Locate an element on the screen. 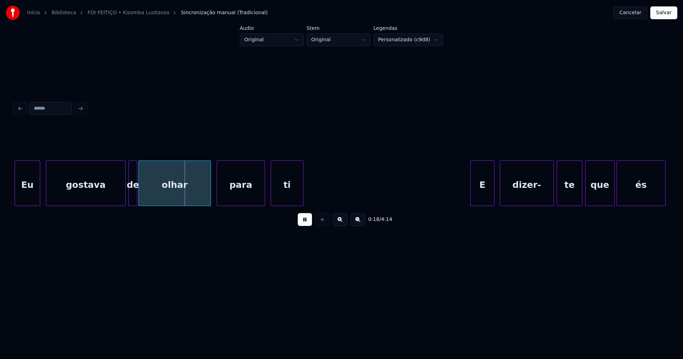 The width and height of the screenshot is (683, 359). span: 4:14 is located at coordinates (386, 219).